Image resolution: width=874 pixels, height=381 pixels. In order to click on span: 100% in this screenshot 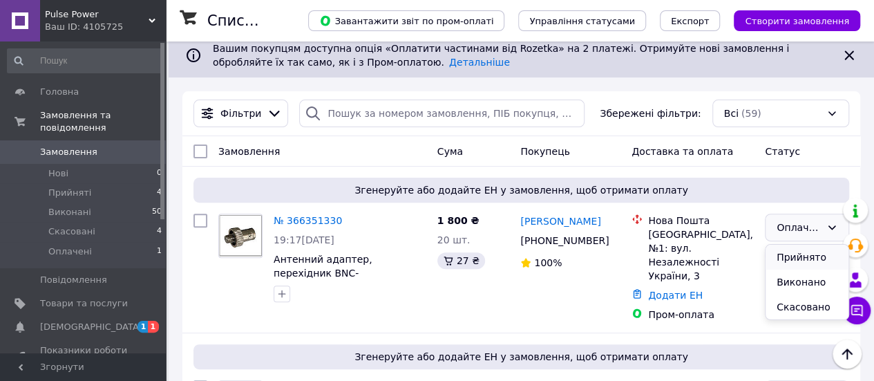, I will do `click(548, 263)`.